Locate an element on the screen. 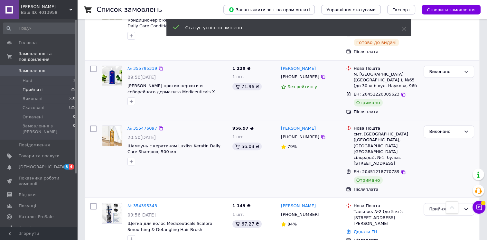 Image resolution: width=487 pixels, height=240 pixels. span: Завантажити звіт по пром-оплаті is located at coordinates (269, 10).